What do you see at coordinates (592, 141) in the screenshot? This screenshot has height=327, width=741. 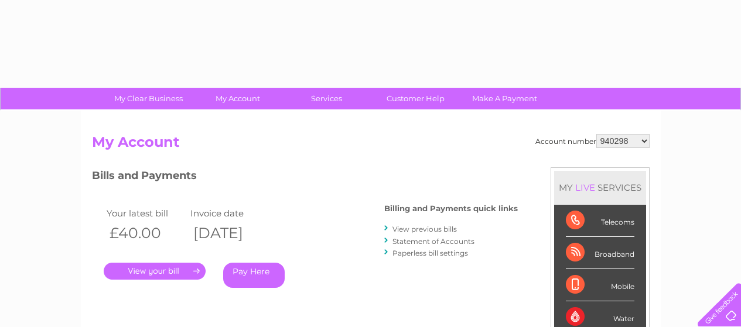 I see `div: Account number` at bounding box center [592, 141].